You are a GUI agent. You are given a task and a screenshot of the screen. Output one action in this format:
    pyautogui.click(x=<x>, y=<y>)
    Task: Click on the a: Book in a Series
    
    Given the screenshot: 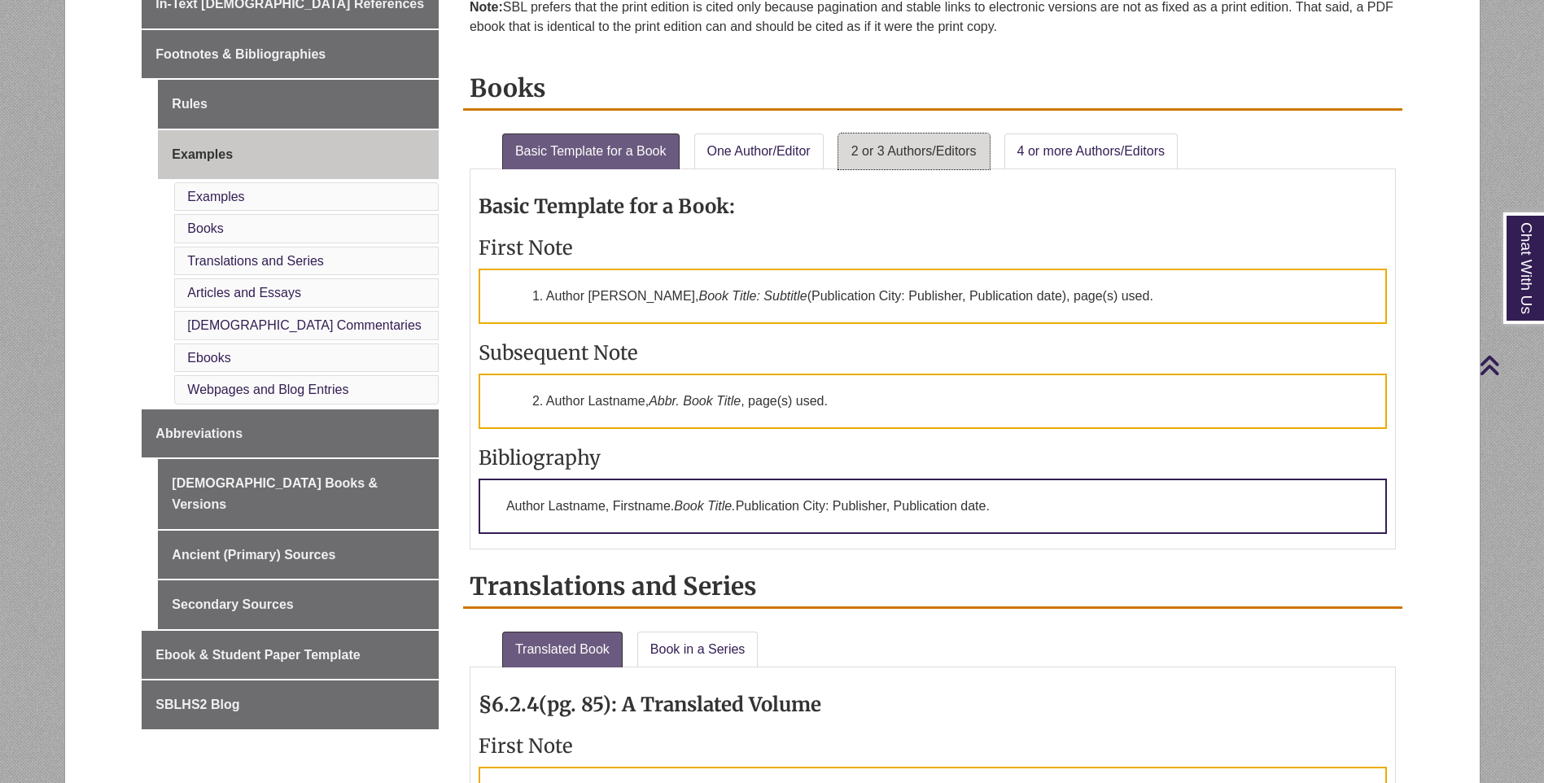 What is the action you would take?
    pyautogui.click(x=698, y=650)
    